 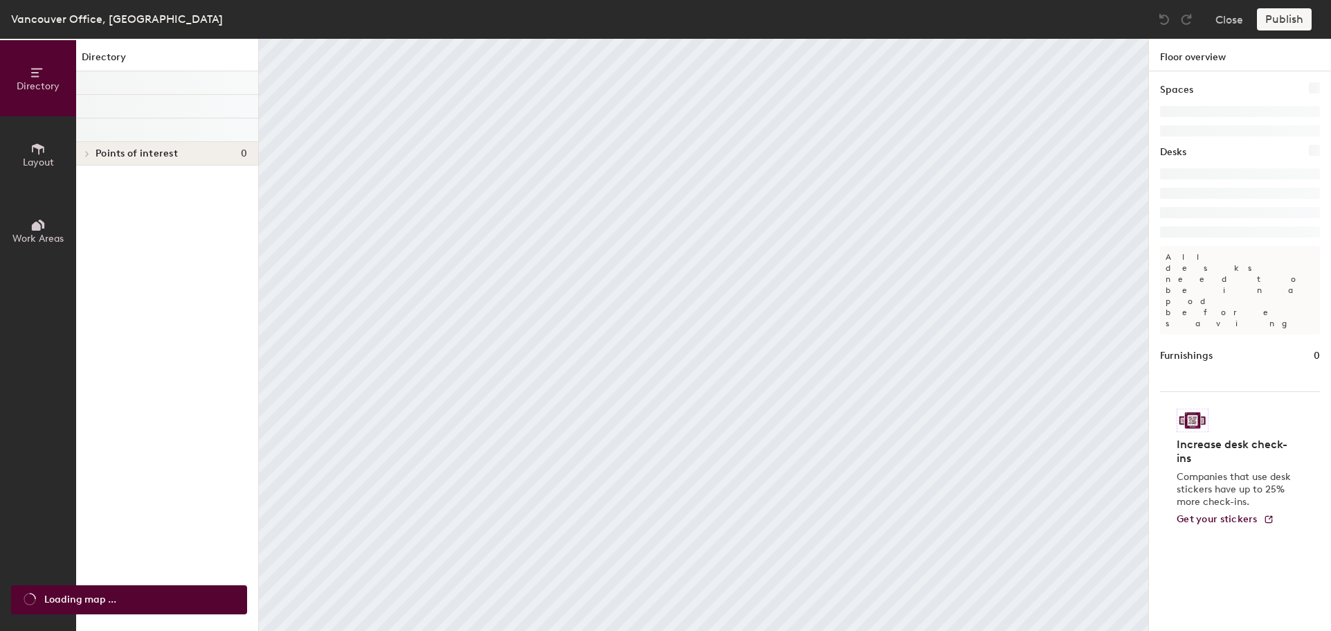 What do you see at coordinates (136, 154) in the screenshot?
I see `span: Points of interest` at bounding box center [136, 154].